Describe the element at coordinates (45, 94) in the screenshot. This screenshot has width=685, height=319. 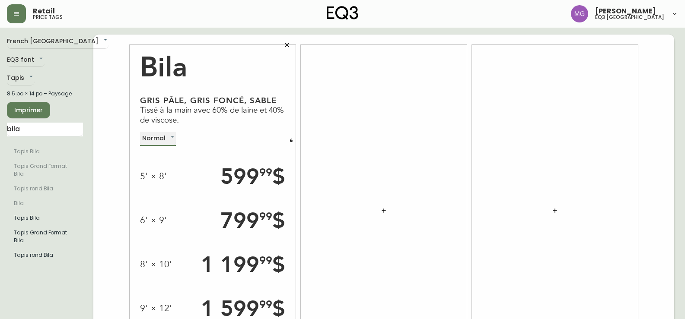
I see `div: 8.5 po × 14 po – Paysage` at that location.